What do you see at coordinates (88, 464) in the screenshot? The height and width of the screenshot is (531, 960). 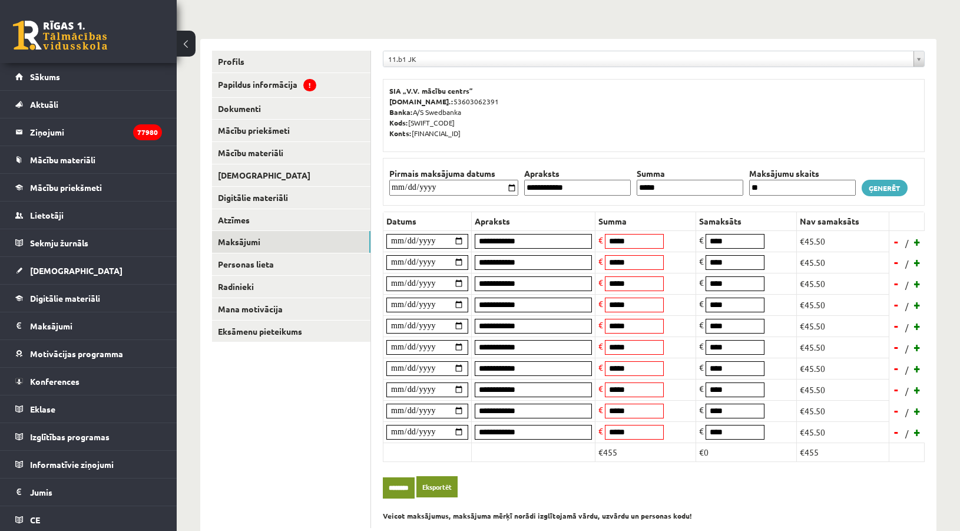 I see `a: Informatīvie ziņojumi` at bounding box center [88, 464].